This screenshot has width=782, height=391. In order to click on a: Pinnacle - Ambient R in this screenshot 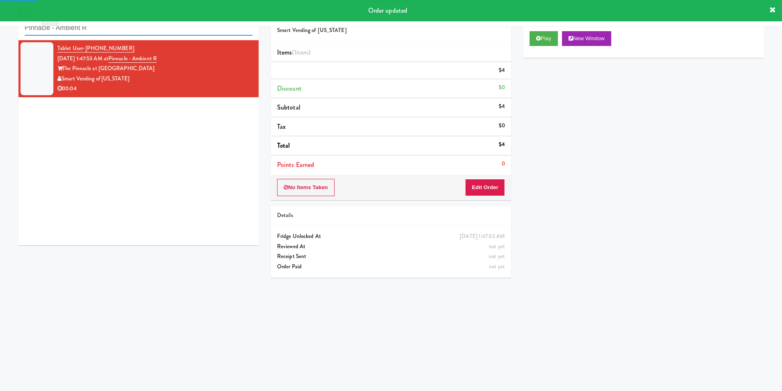, I will do `click(133, 59)`.